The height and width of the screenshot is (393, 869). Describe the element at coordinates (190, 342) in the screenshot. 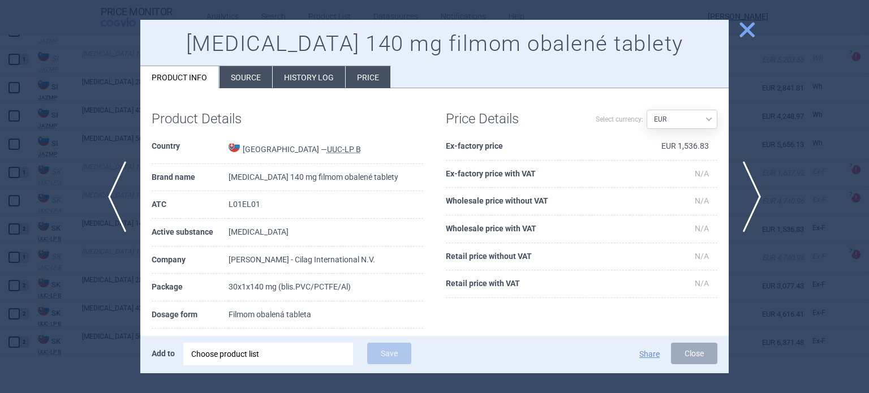

I see `th: Dosage strength` at that location.